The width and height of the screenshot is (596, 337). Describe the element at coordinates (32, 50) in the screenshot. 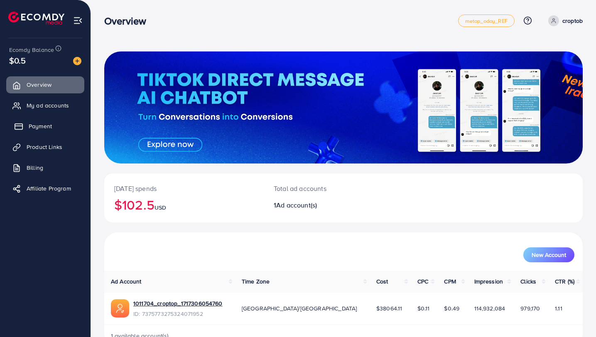

I see `span: Ecomdy Balance` at that location.